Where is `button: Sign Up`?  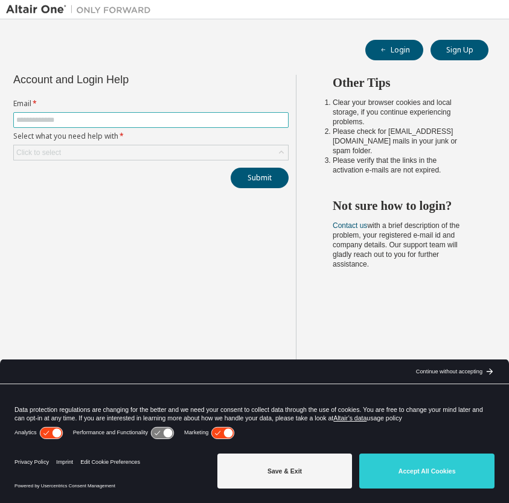
button: Sign Up is located at coordinates (459, 50).